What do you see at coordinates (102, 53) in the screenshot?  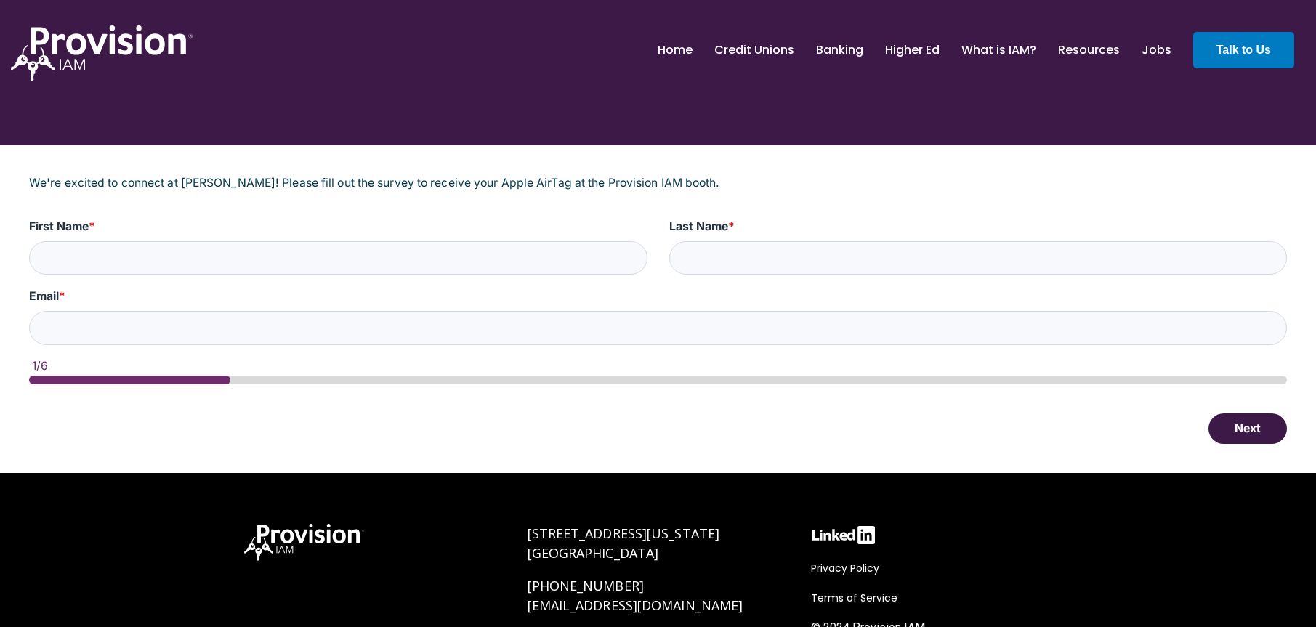 I see `img: ProvisionIAM-Logo-White` at bounding box center [102, 53].